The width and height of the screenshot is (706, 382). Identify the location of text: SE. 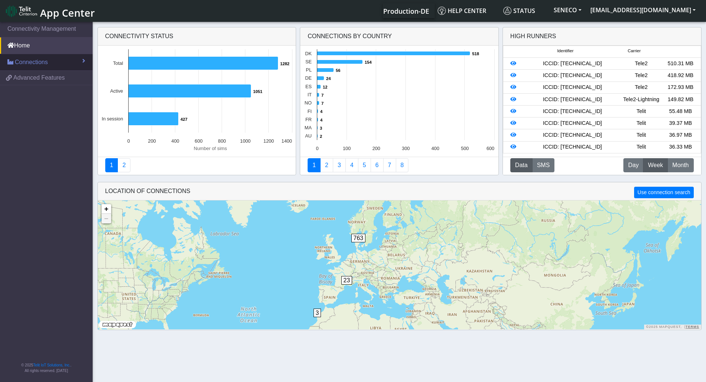
(308, 62).